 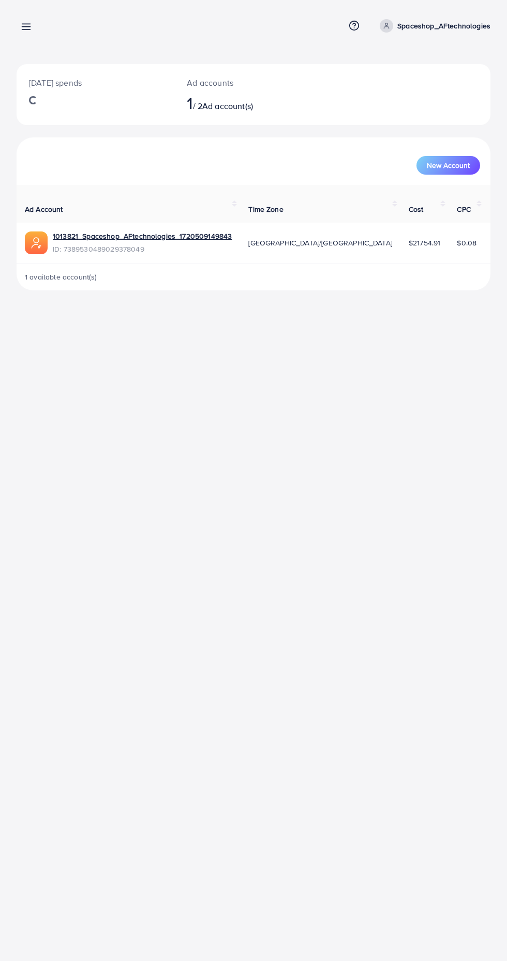 I want to click on img: ic-ads-acc.e4c84228.svg, so click(x=36, y=243).